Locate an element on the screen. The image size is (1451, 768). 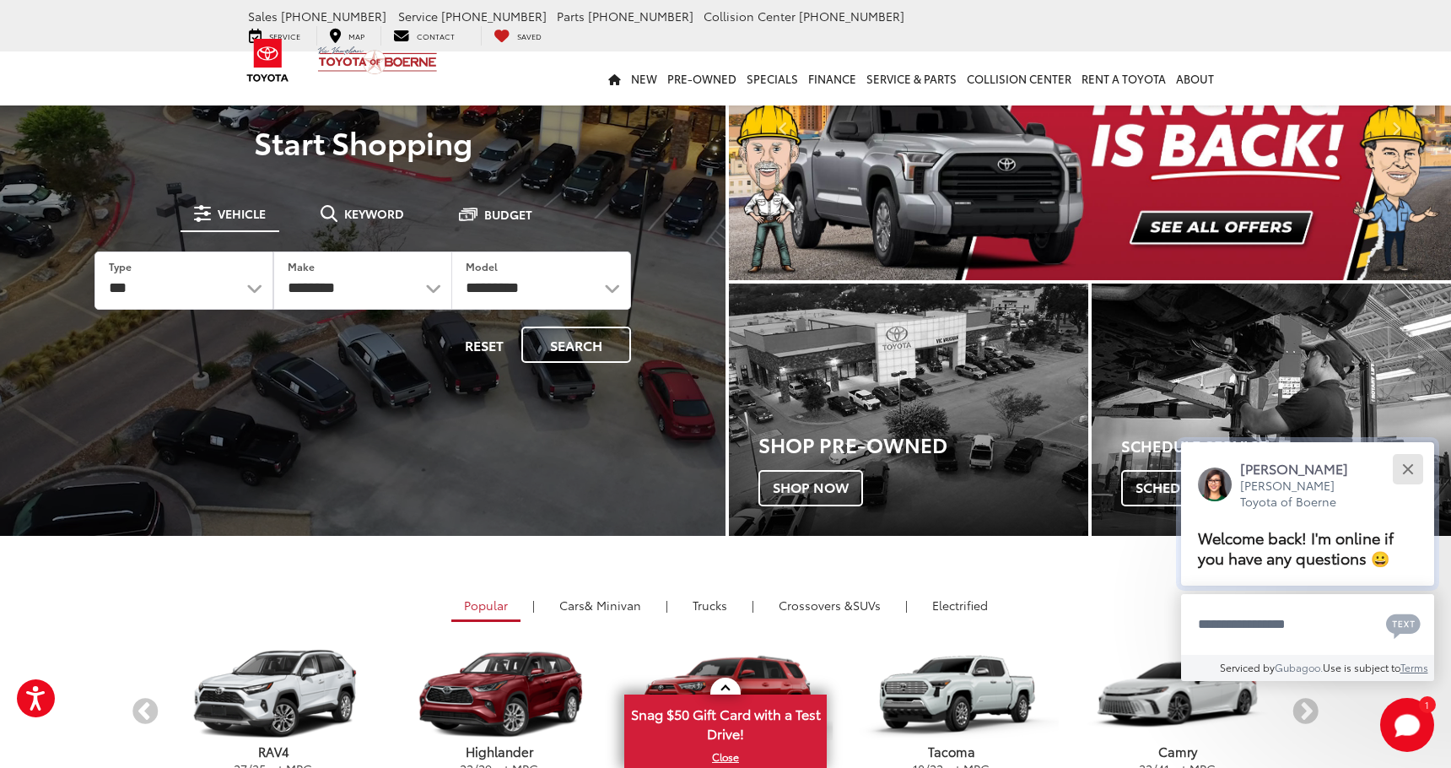
p: Camry is located at coordinates (1178, 751).